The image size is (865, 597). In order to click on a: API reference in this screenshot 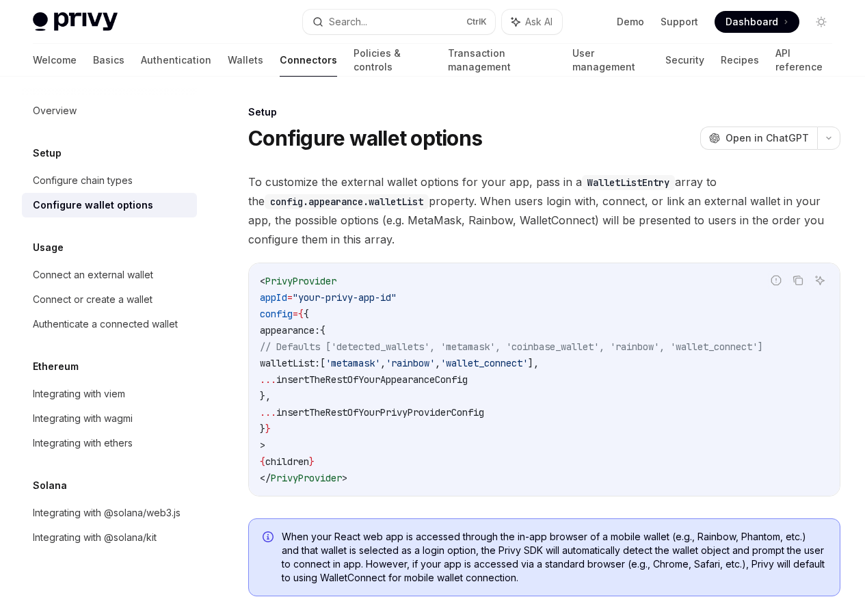, I will do `click(803, 60)`.